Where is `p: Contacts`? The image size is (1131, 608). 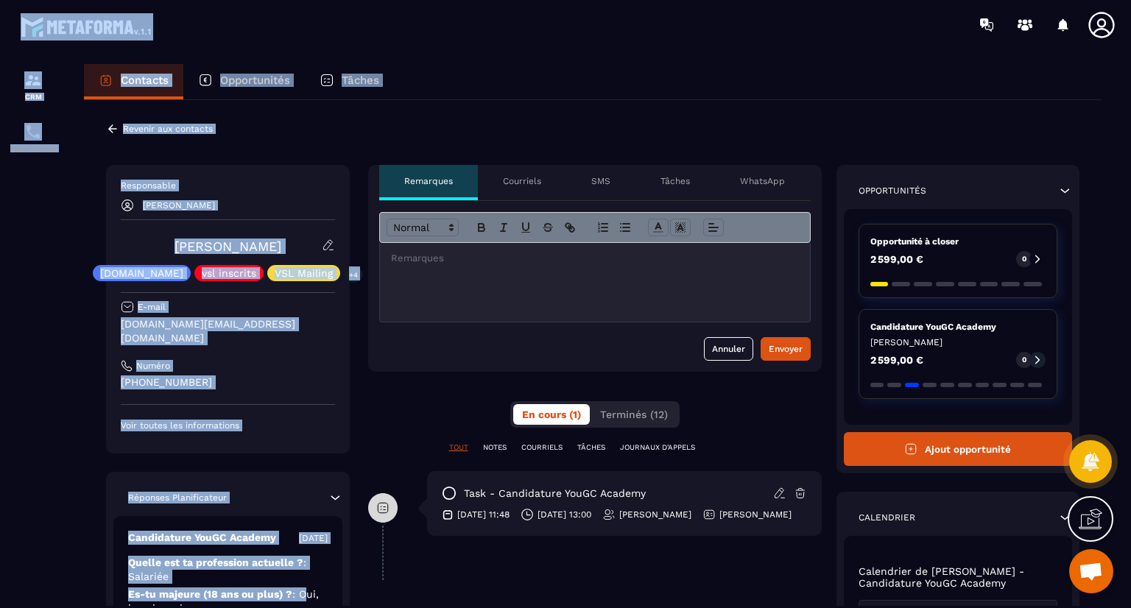 p: Contacts is located at coordinates (144, 80).